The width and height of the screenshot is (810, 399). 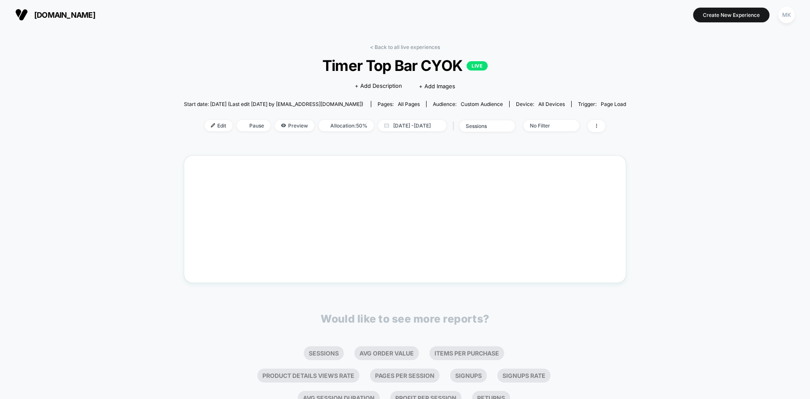 What do you see at coordinates (346, 125) in the screenshot?
I see `span: Allocation: 50%` at bounding box center [346, 125].